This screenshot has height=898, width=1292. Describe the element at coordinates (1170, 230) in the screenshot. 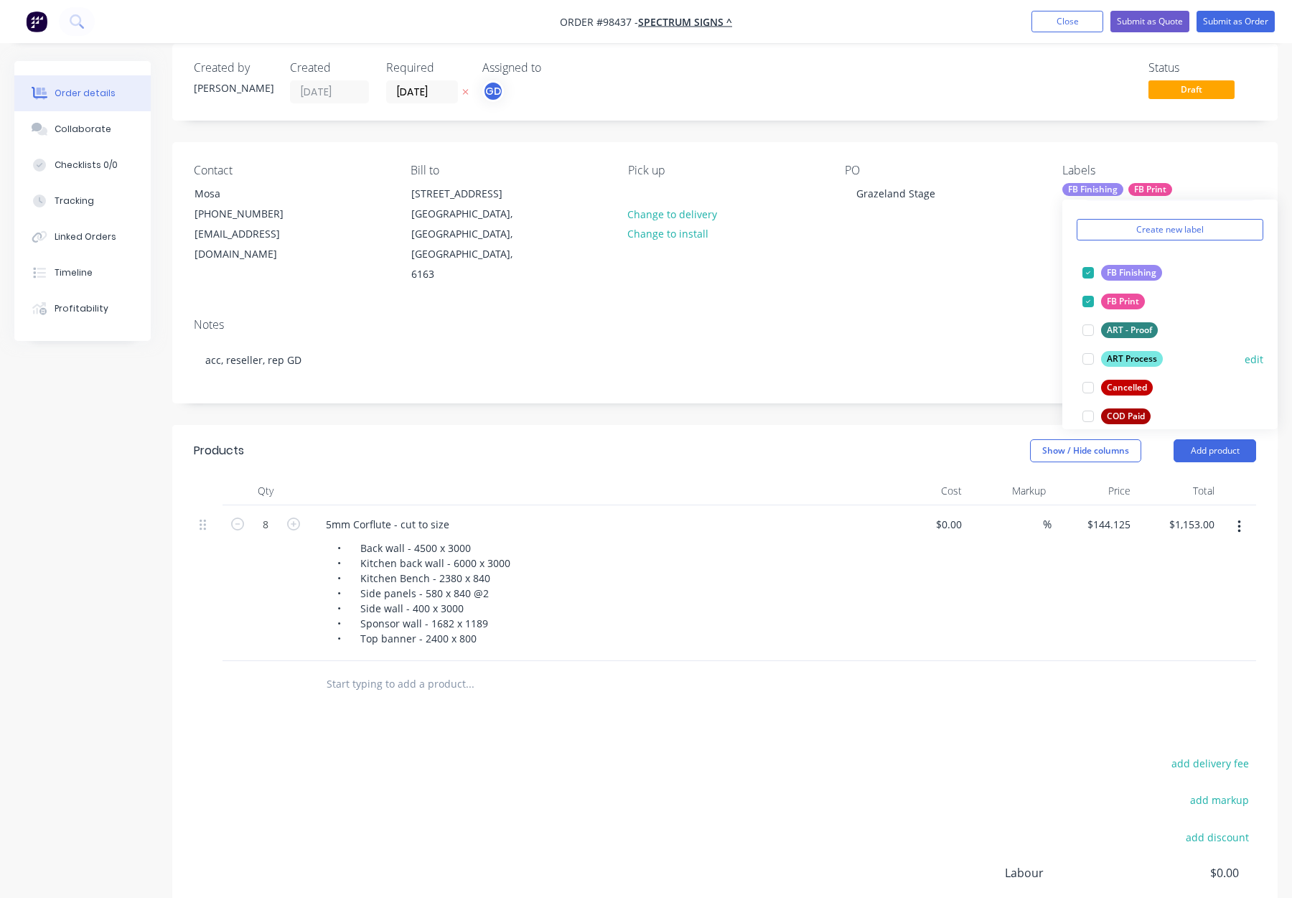

I see `button: Create new label` at that location.